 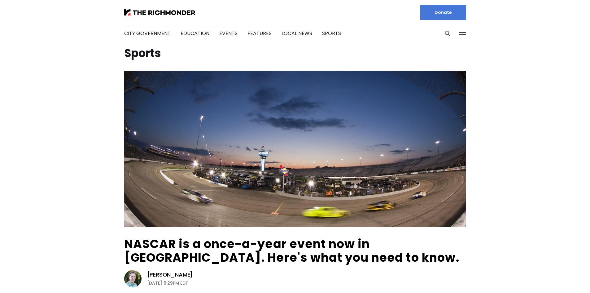 What do you see at coordinates (447, 33) in the screenshot?
I see `button: Search this site` at bounding box center [447, 33].